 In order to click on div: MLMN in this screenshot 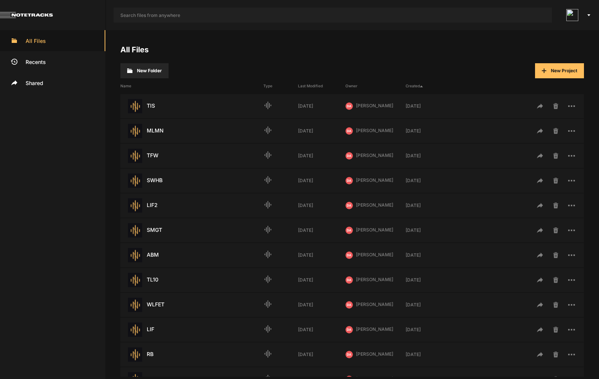, I will do `click(192, 131)`.